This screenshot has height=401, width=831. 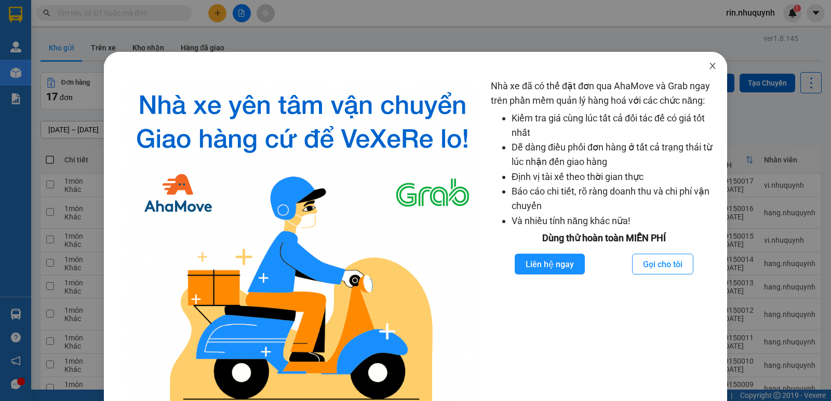 I want to click on li: Kiểm tra giá cùng lúc tất cả đối tác để có giá tốt nhất, so click(x=614, y=126).